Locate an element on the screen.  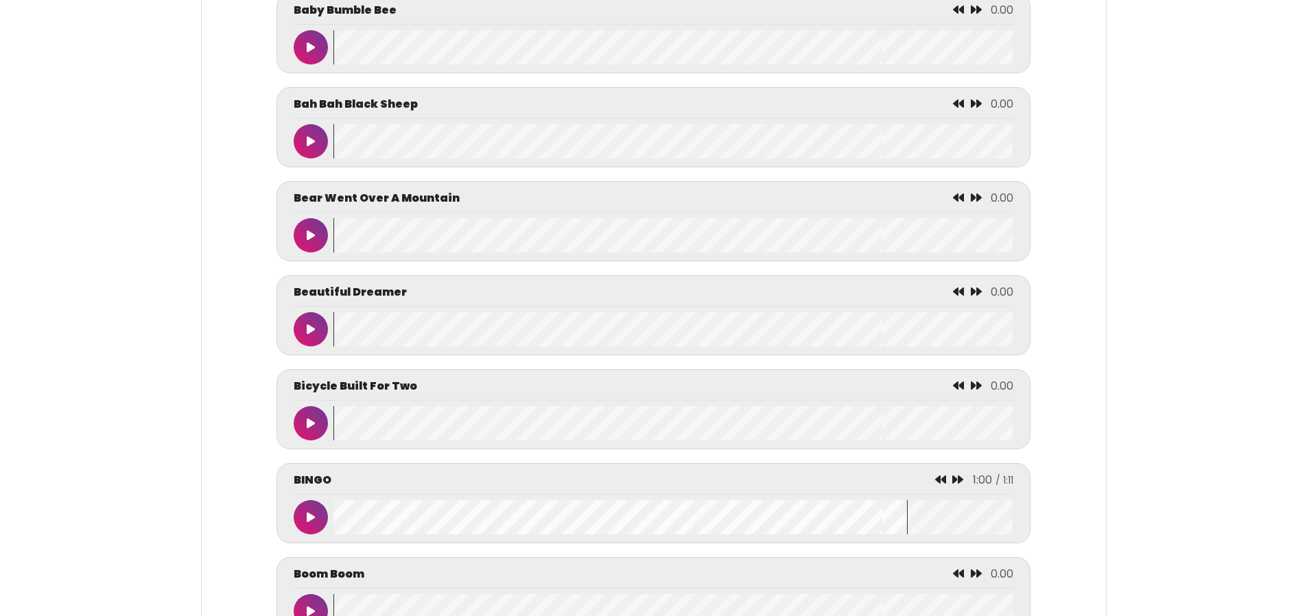
p: BINGO is located at coordinates (312, 480).